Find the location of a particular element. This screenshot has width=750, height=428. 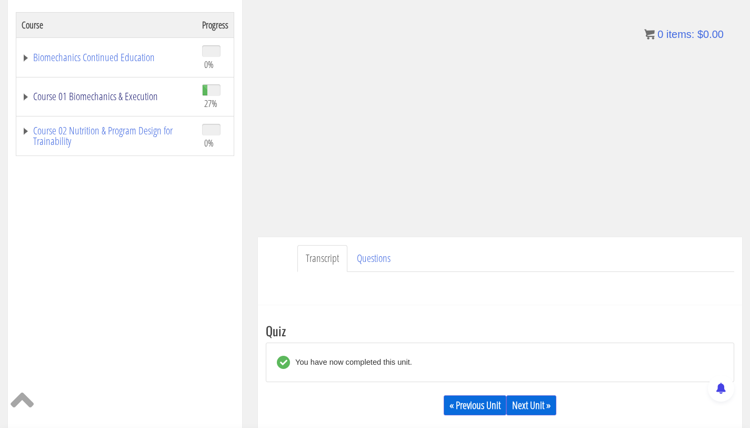

img: icon11.png is located at coordinates (650, 34).